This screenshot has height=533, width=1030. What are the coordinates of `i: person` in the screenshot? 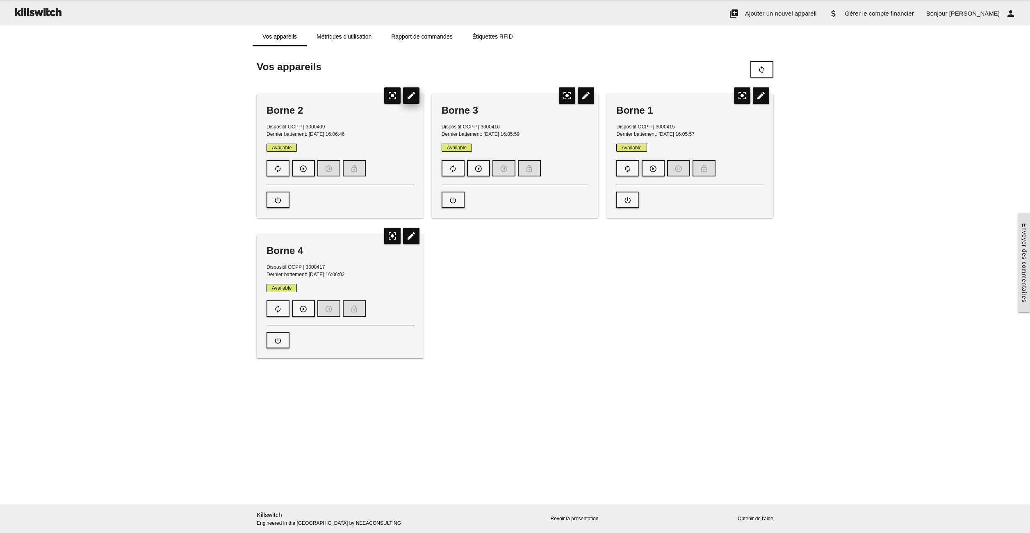 It's located at (1011, 14).